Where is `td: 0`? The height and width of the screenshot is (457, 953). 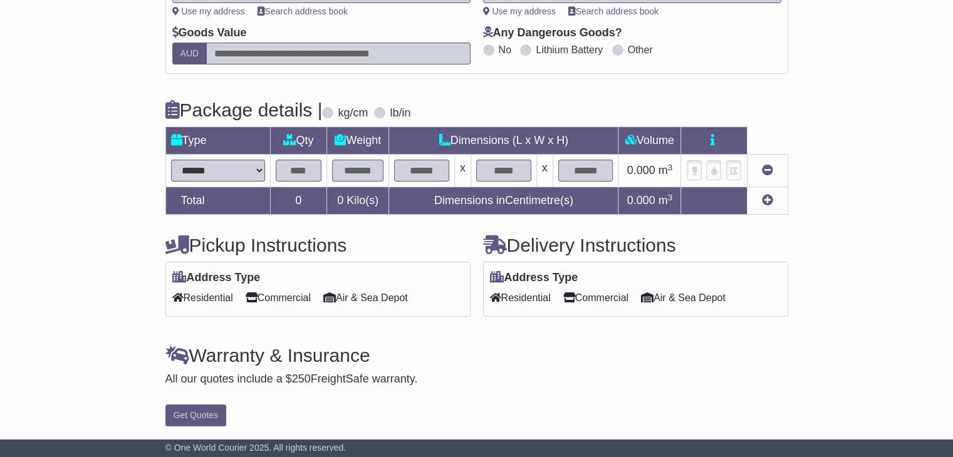
td: 0 is located at coordinates (298, 201).